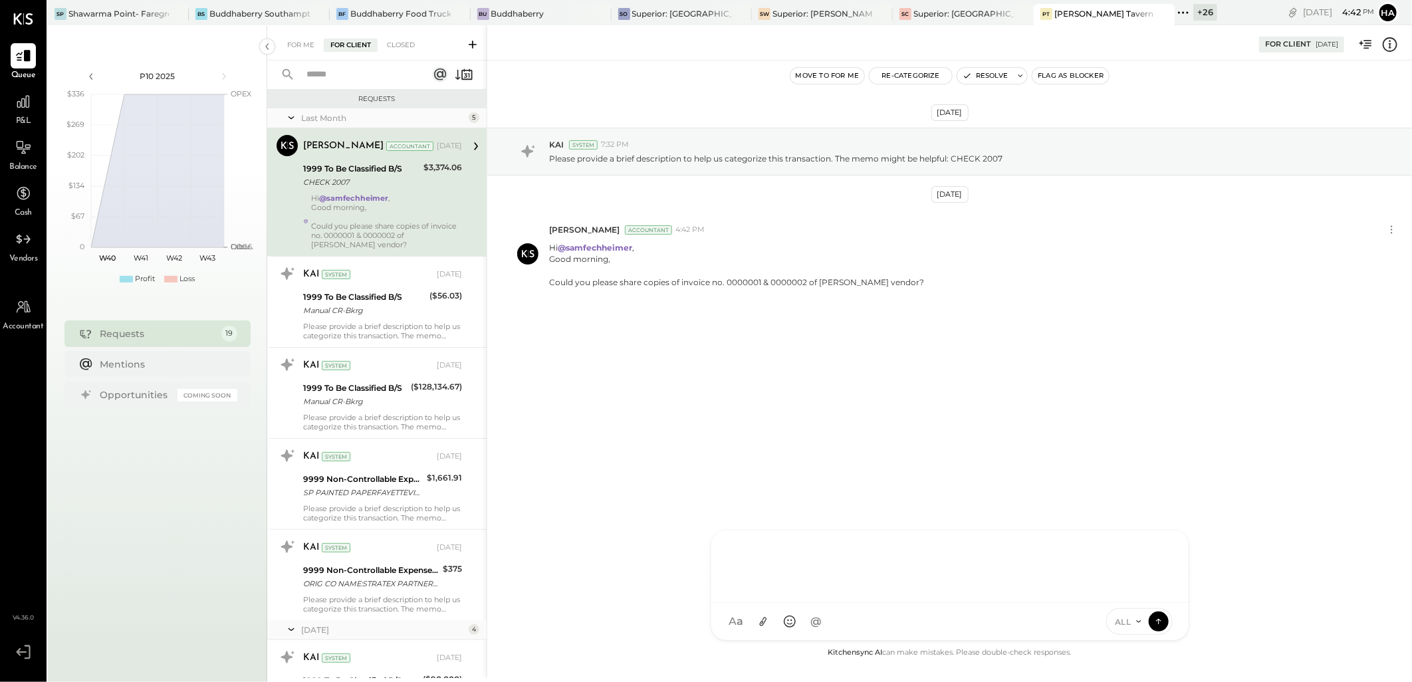  I want to click on div: ORIG CO NAME:STRATEX PARTNERS ORIG ID:1161630473 DESC DATE:250731 CO ENTRY DESCR:TOAST ONBDSEC:CC..., so click(371, 584).